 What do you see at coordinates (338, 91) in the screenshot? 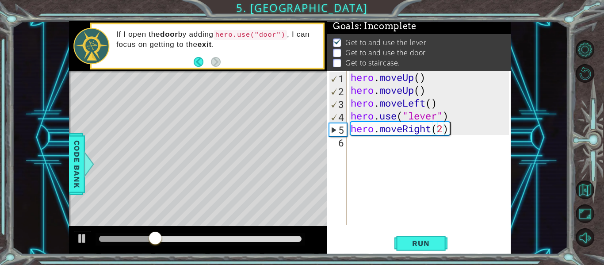
I see `div: 2` at bounding box center [338, 91].